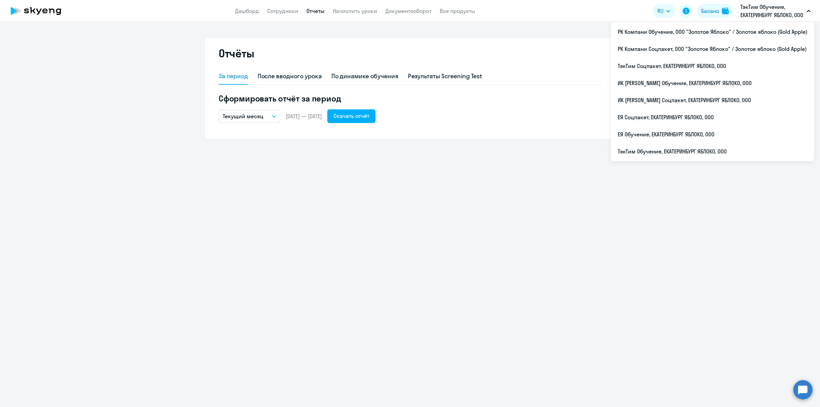 Image resolution: width=820 pixels, height=407 pixels. I want to click on button: Скачать отчёт, so click(351, 116).